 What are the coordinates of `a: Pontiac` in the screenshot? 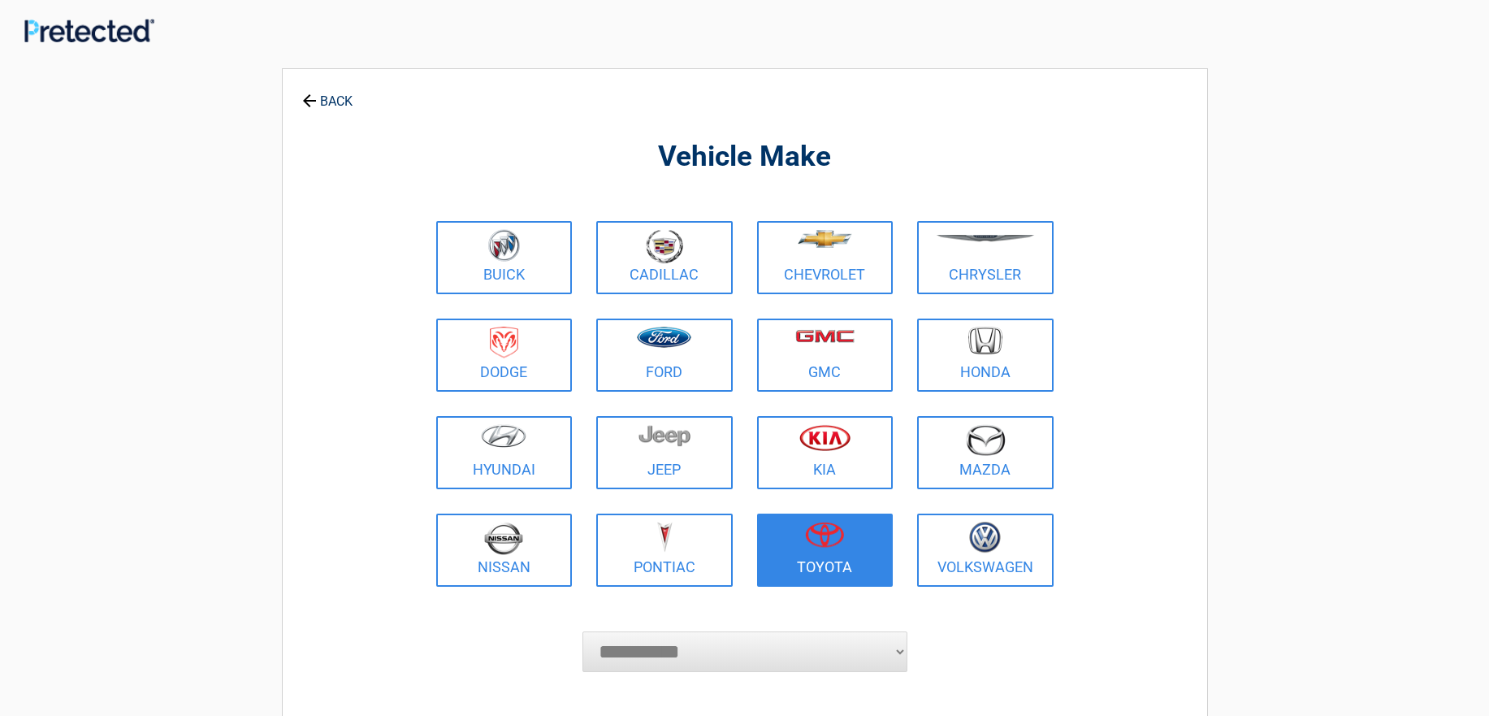 It's located at (665, 550).